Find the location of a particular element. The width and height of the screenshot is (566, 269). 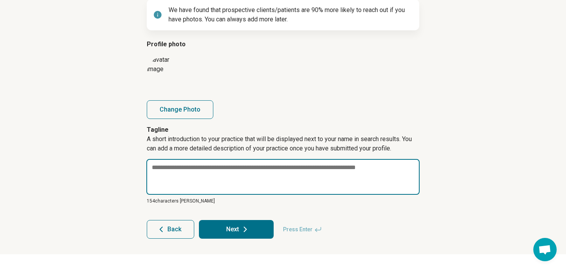

p: We have found that prospective clients/patients are 90% more likely to reach out if you have phot... is located at coordinates (291, 15).